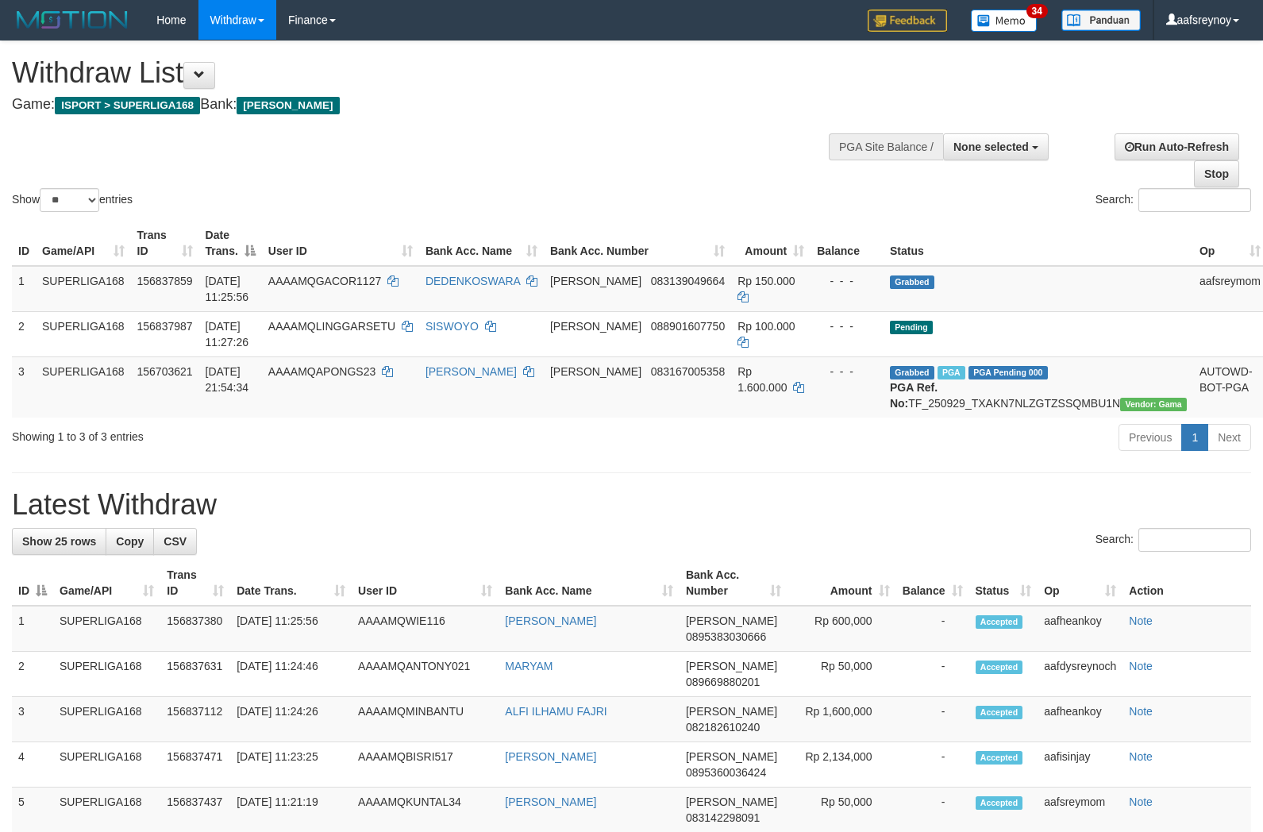  I want to click on th: Status, so click(1039, 243).